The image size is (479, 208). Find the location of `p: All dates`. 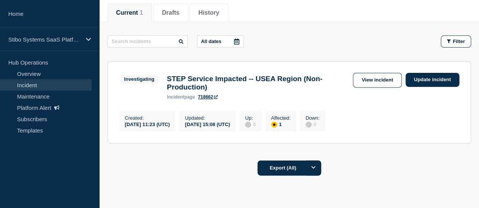

p: All dates is located at coordinates (211, 41).